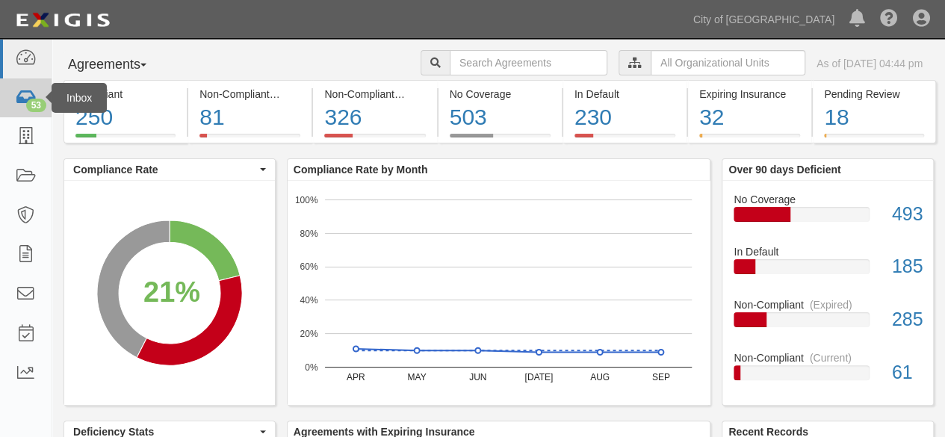 This screenshot has height=437, width=945. What do you see at coordinates (600, 377) in the screenshot?
I see `text: AUG` at bounding box center [600, 377].